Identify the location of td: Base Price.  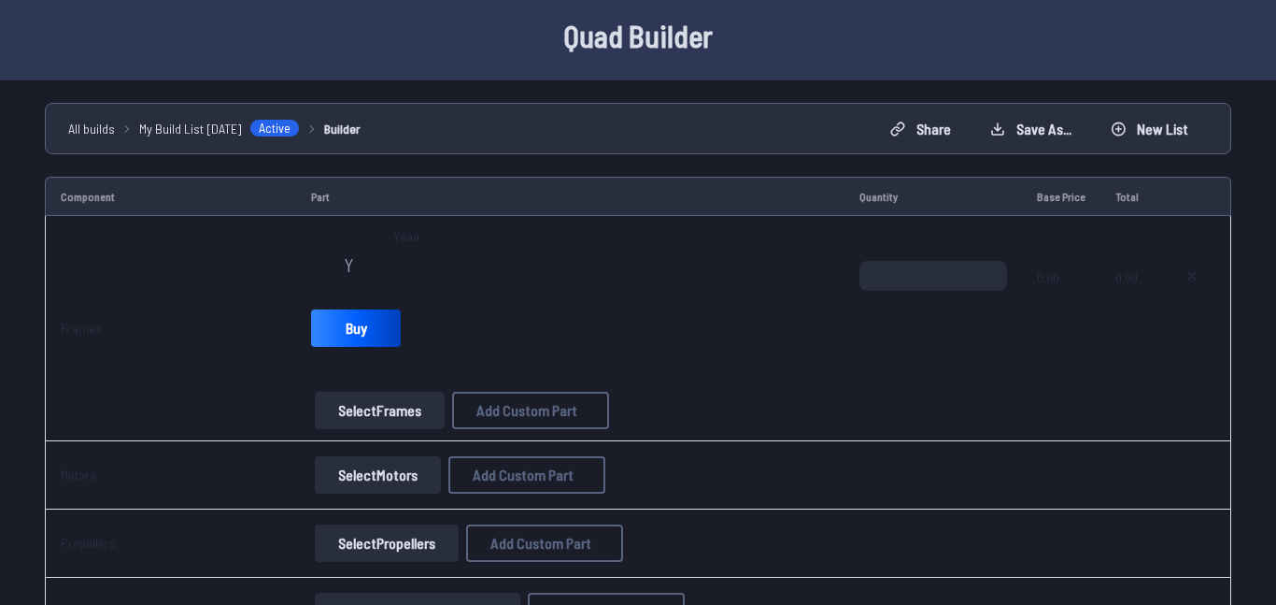
(1062, 196).